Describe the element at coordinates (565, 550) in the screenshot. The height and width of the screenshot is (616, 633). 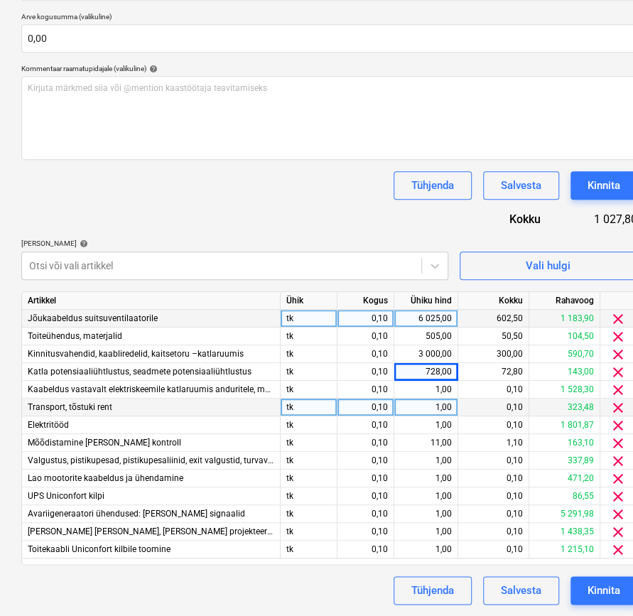
I see `div: 1 215,10` at that location.